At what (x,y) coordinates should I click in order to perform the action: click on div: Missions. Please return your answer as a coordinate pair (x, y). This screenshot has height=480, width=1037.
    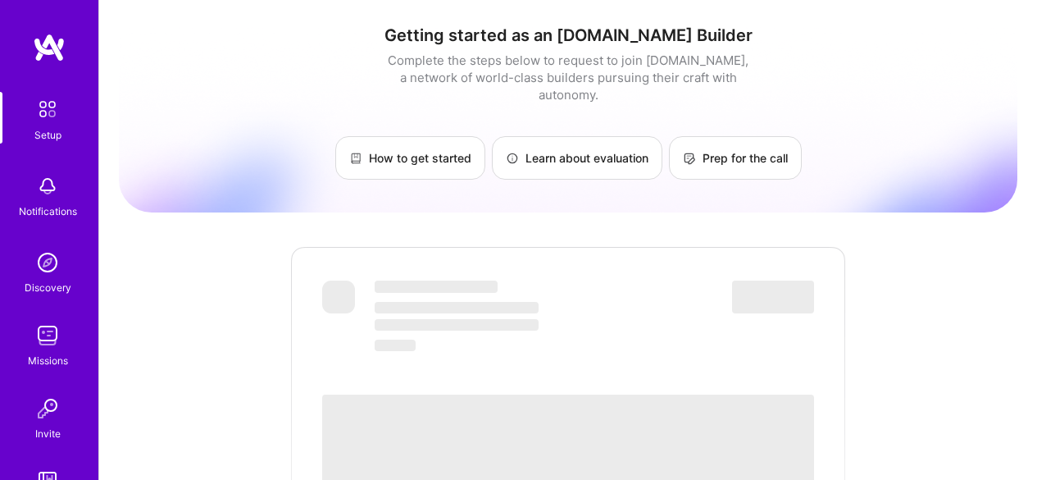
    Looking at the image, I should click on (48, 360).